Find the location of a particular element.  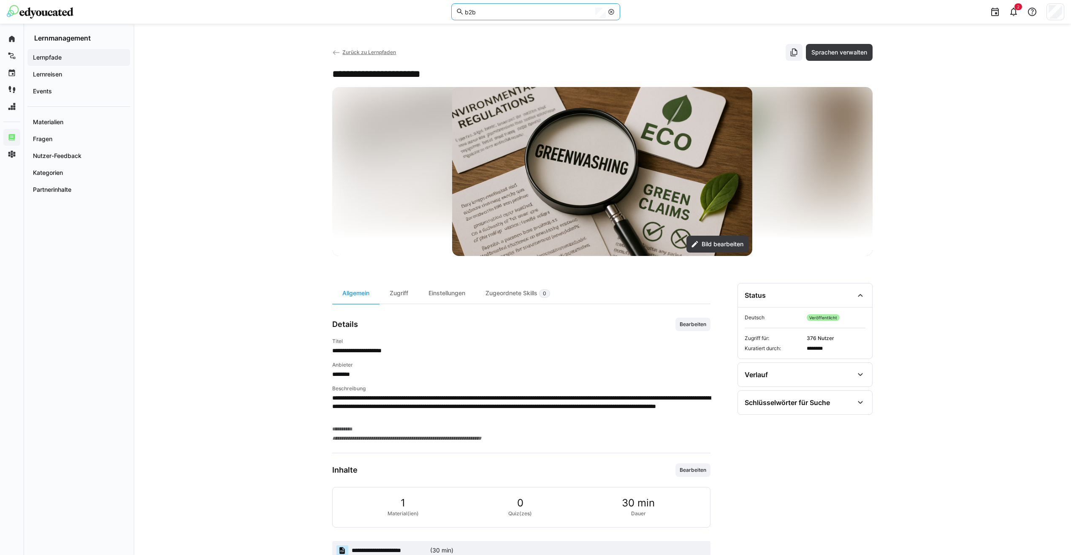

span: Material(ien) is located at coordinates (403, 514).